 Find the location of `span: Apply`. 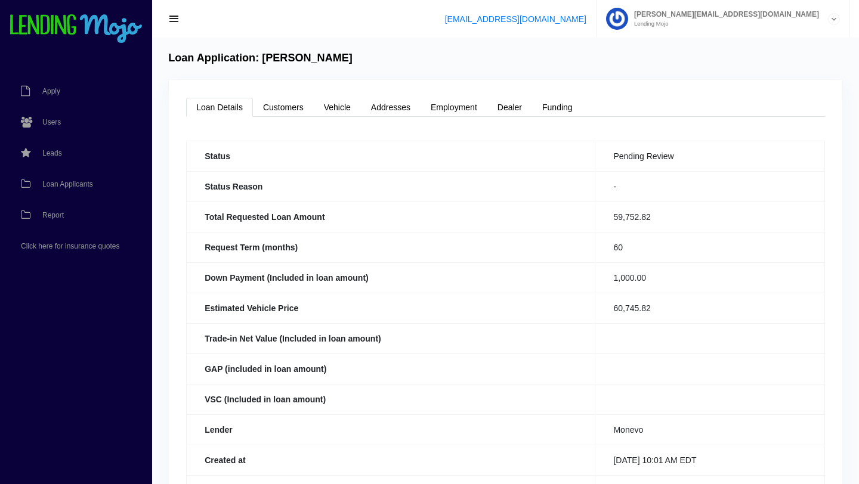

span: Apply is located at coordinates (51, 91).